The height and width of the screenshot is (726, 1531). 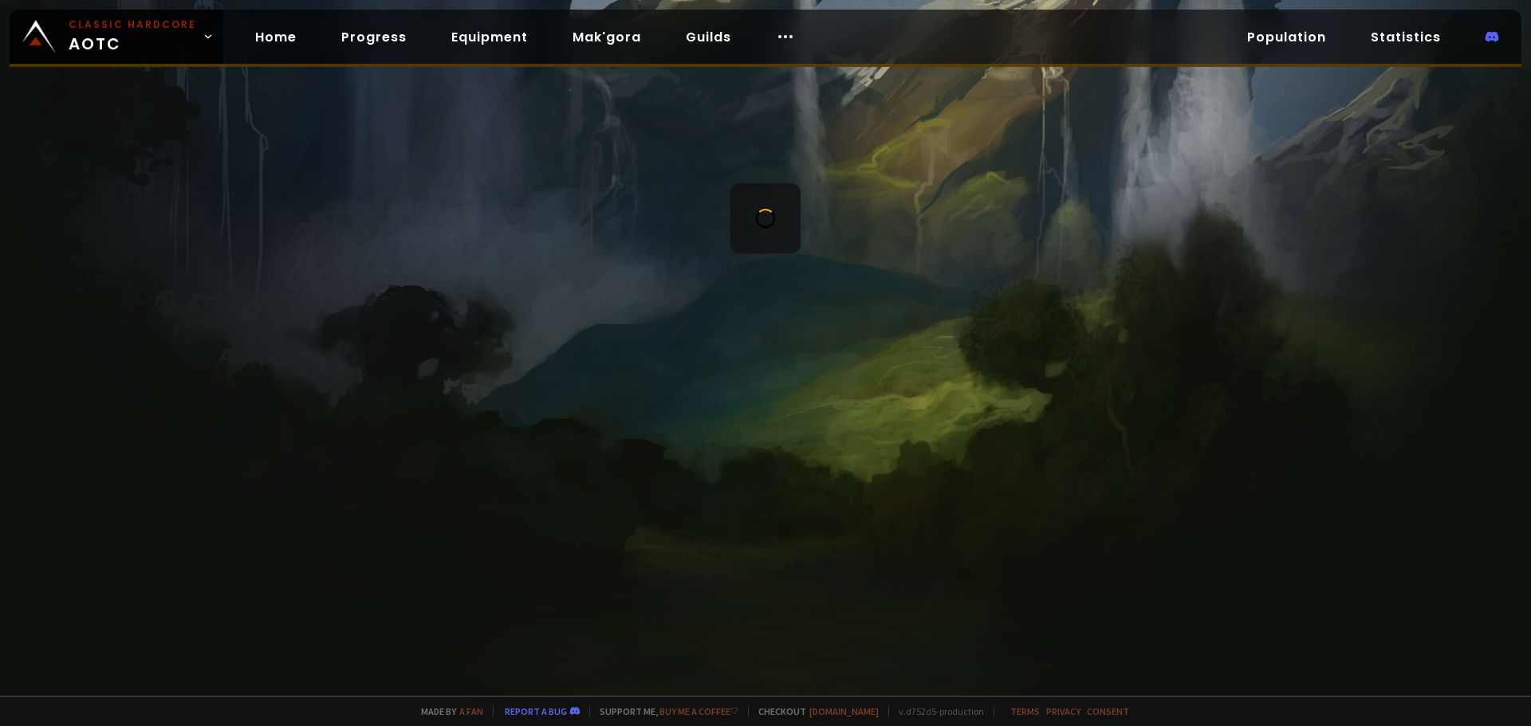 I want to click on a: Statistics, so click(x=1406, y=37).